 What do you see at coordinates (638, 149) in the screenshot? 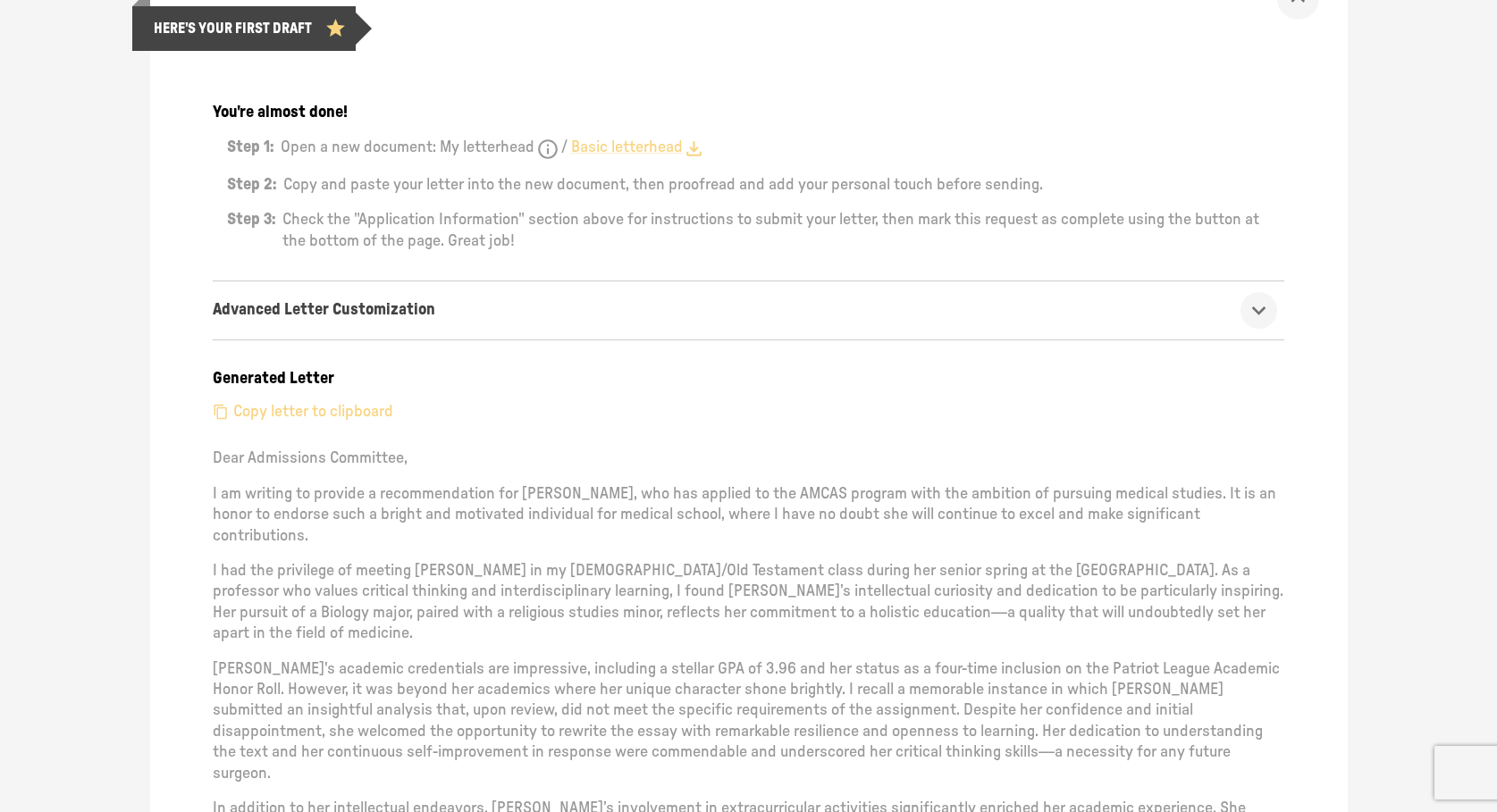
I see `a: Basic letterhead` at bounding box center [638, 149].